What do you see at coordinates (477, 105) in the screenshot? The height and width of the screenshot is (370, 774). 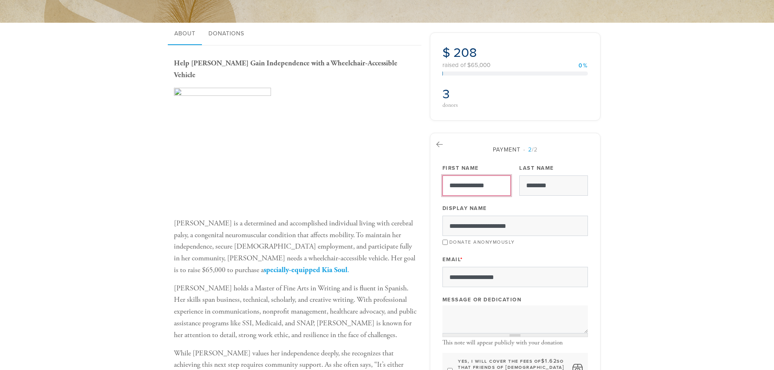 I see `div: donors` at bounding box center [477, 105].